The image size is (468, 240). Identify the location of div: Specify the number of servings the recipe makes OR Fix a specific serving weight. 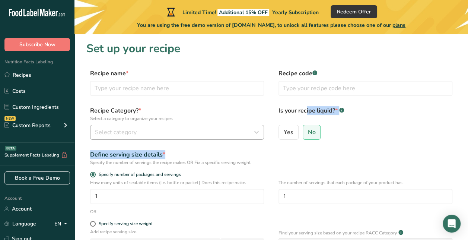
(177, 162).